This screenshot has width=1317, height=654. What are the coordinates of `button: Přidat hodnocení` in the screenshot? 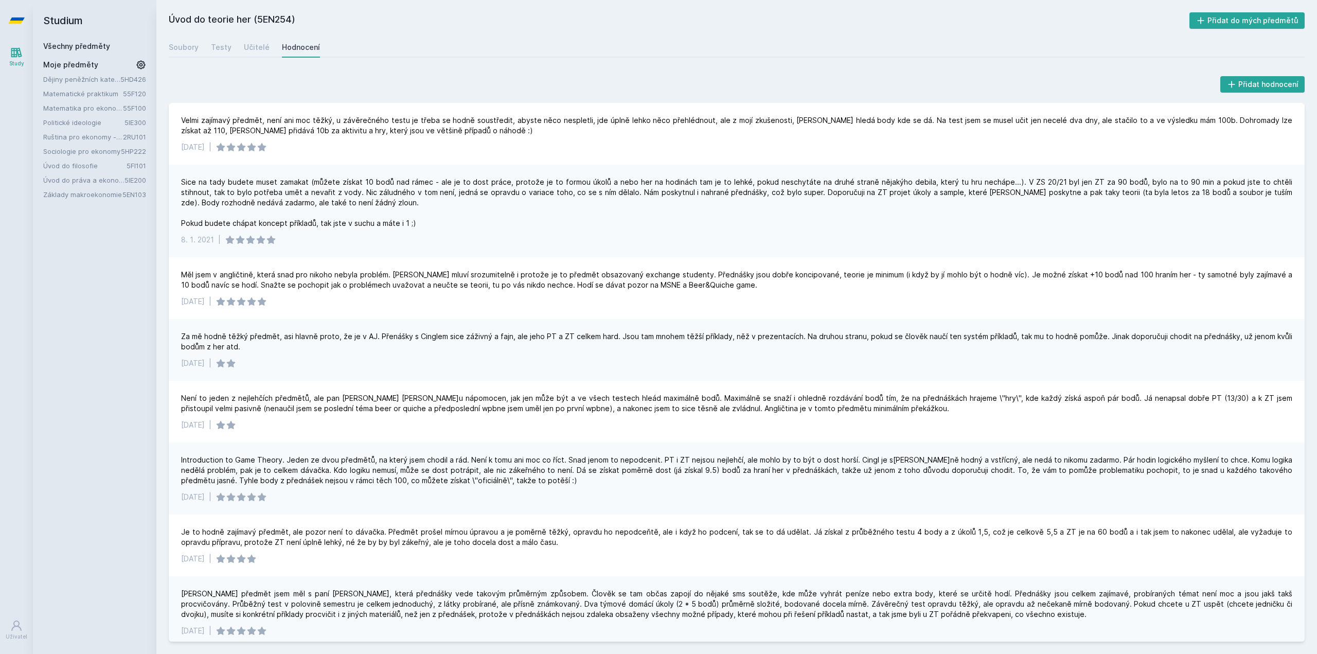 It's located at (1263, 84).